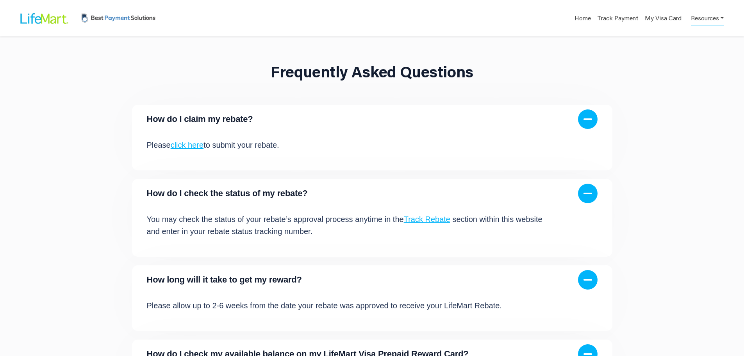  I want to click on span: How do I check the status of my rebate?, so click(360, 193).